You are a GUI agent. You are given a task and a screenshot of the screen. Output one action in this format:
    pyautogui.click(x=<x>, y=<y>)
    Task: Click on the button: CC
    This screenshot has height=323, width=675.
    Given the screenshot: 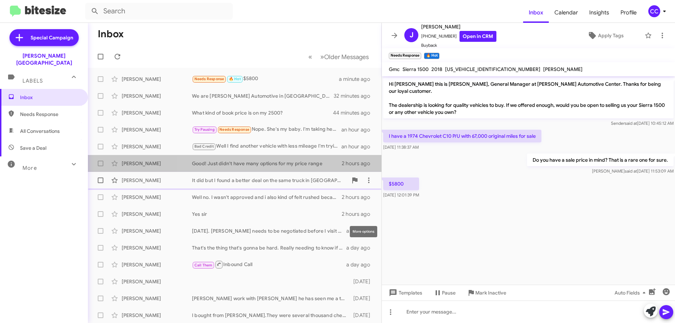 What is the action you would take?
    pyautogui.click(x=654, y=11)
    